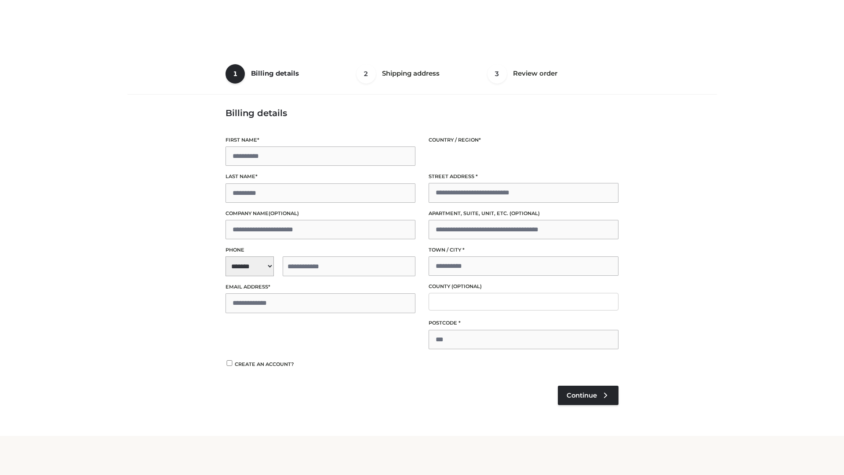 The width and height of the screenshot is (844, 475). Describe the element at coordinates (229, 363) in the screenshot. I see `input: Create an account?` at that location.